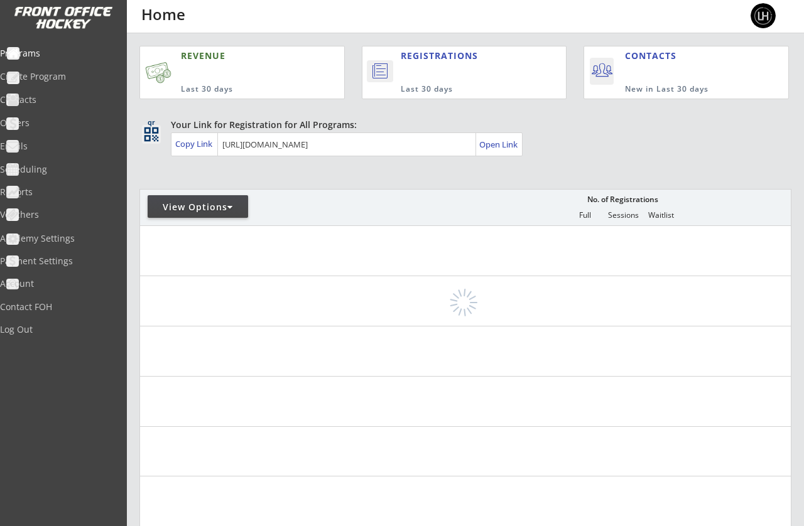 The image size is (804, 526). I want to click on div: Your Link for Registration for All Programs:, so click(462, 125).